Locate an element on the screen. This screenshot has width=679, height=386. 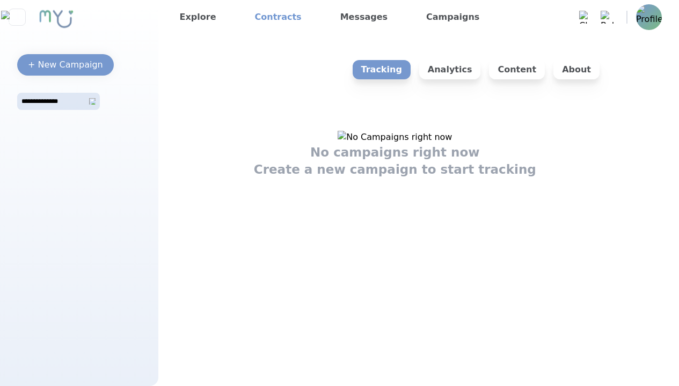
h1: Create a new campaign to start tracking is located at coordinates (395, 170).